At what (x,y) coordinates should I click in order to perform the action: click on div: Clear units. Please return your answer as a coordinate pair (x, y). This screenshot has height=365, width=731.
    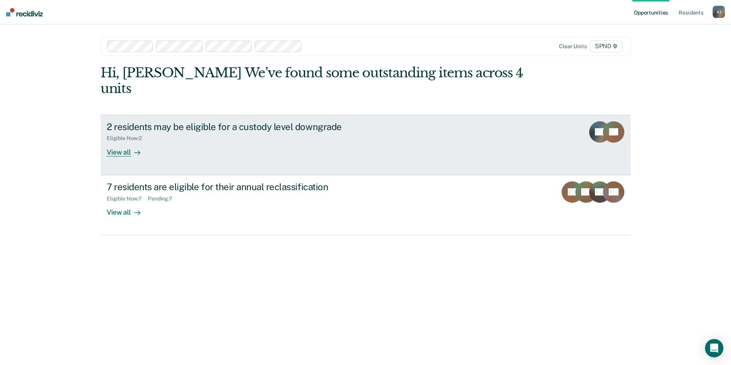
    Looking at the image, I should click on (573, 46).